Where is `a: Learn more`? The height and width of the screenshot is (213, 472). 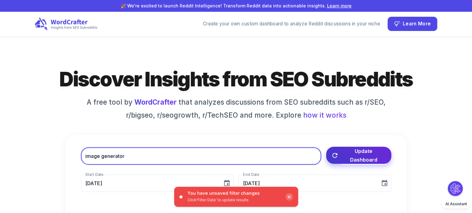
a: Learn more is located at coordinates (339, 6).